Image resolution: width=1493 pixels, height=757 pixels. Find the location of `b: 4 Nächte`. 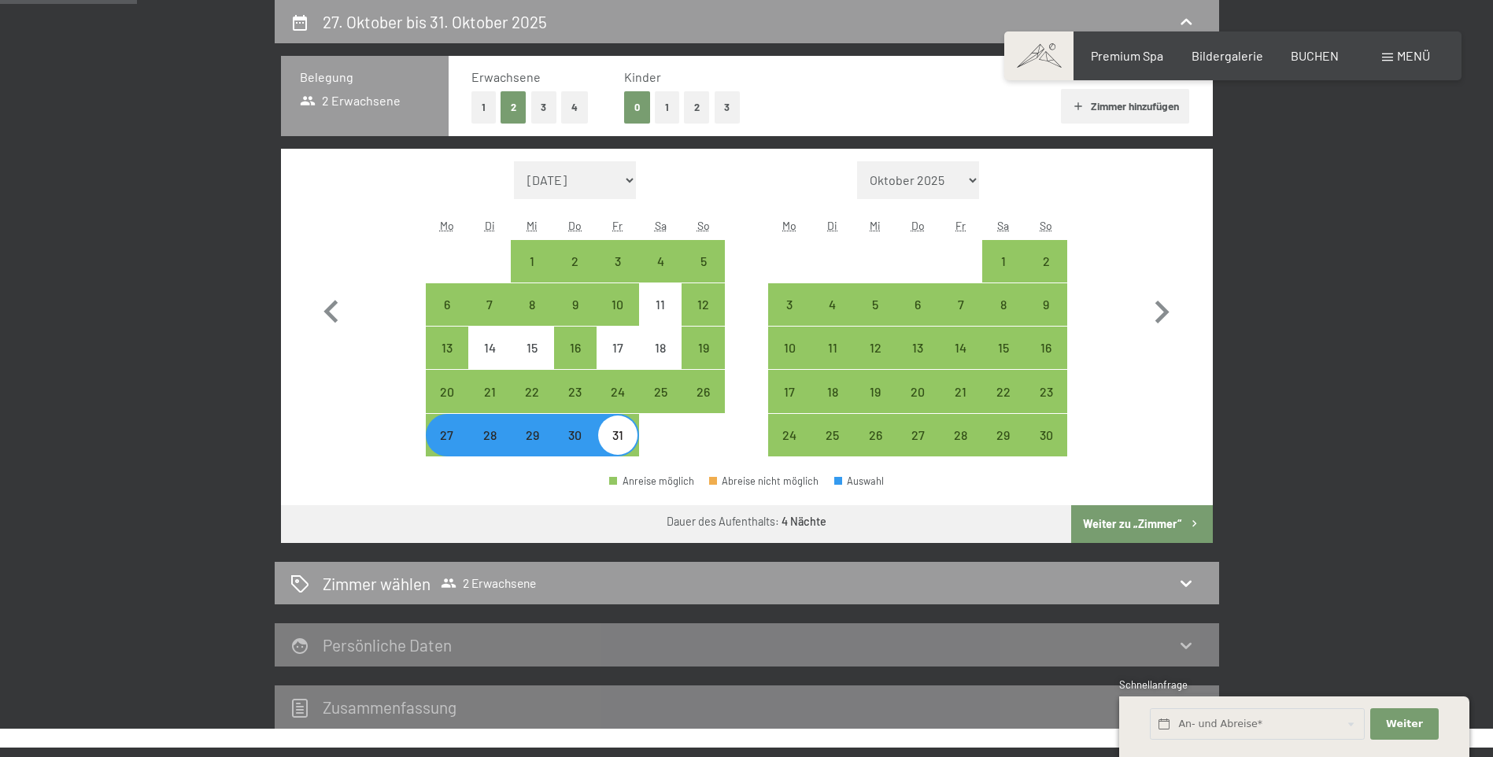

b: 4 Nächte is located at coordinates (803, 521).